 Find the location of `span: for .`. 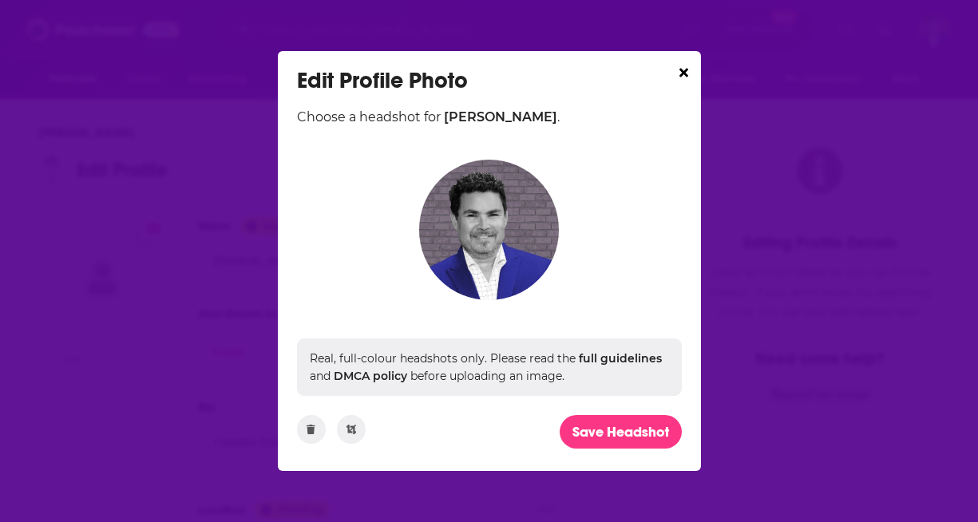

span: for . is located at coordinates (490, 117).